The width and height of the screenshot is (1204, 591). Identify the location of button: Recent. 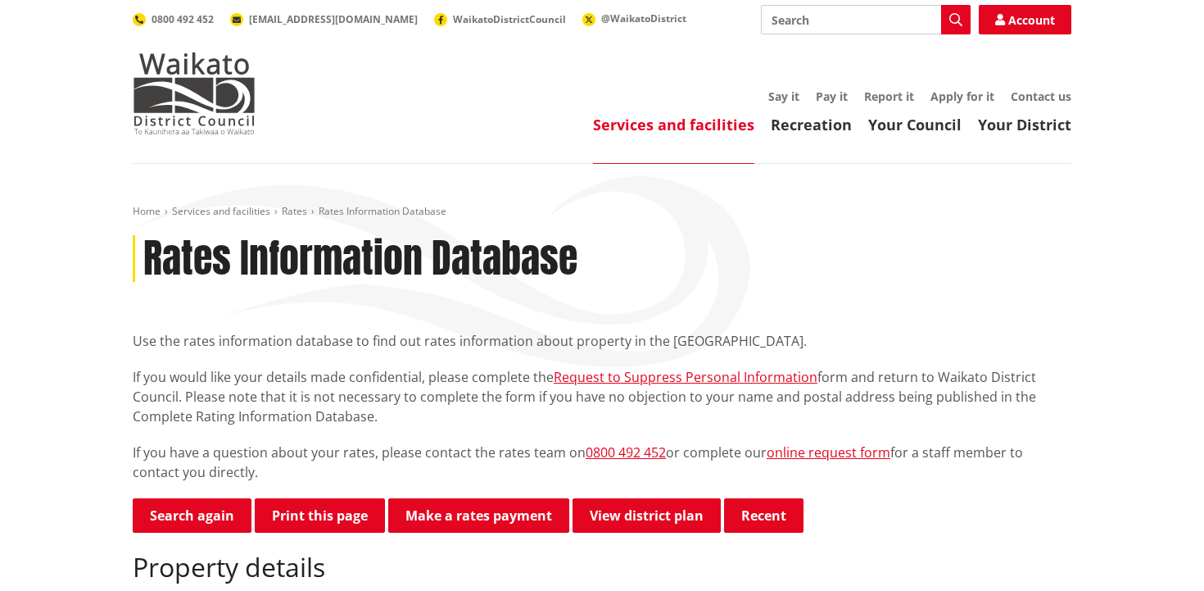
(764, 515).